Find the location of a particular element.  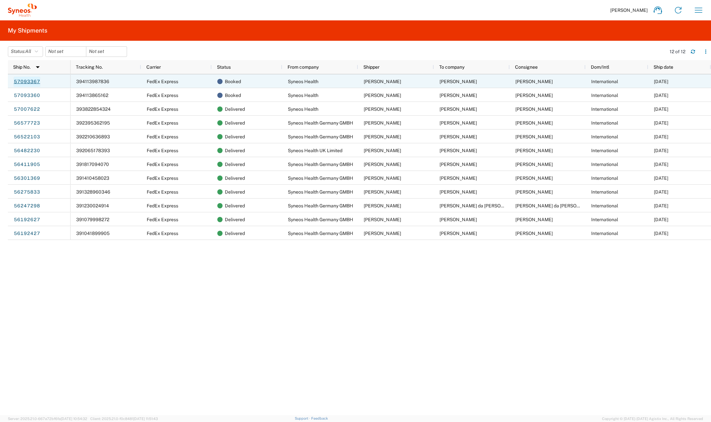

span: 391079998272 is located at coordinates (93, 219).